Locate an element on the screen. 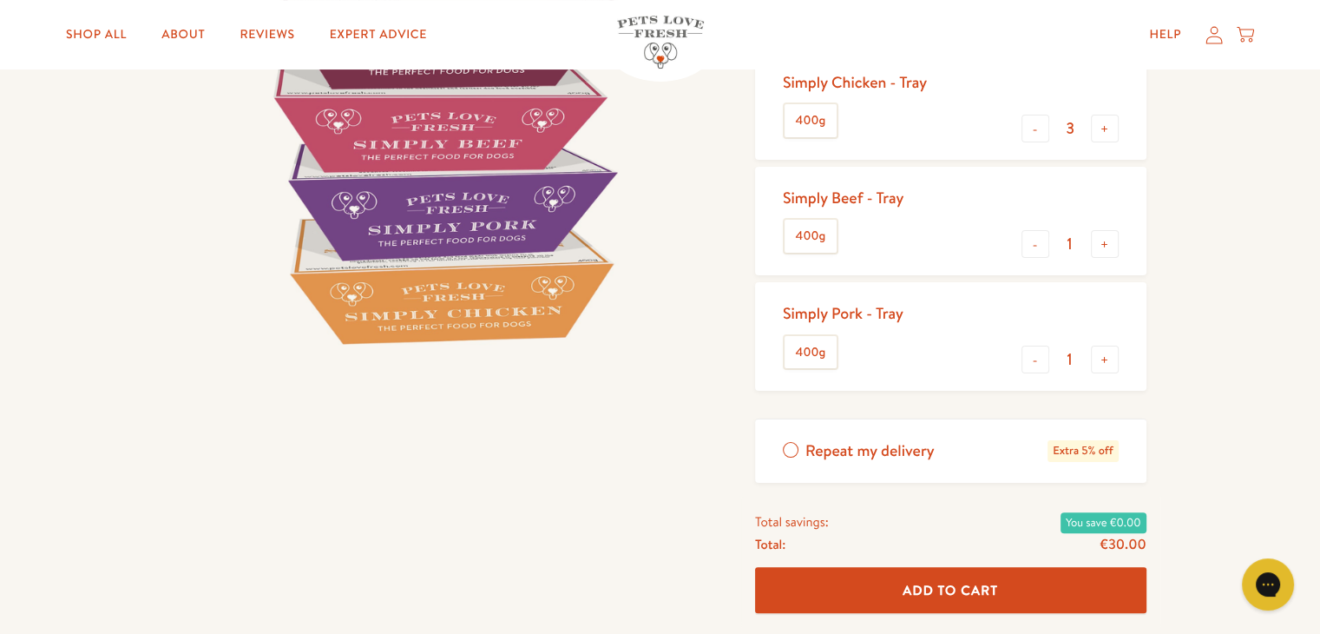 The image size is (1320, 634). span: €30.00 is located at coordinates (1122, 544).